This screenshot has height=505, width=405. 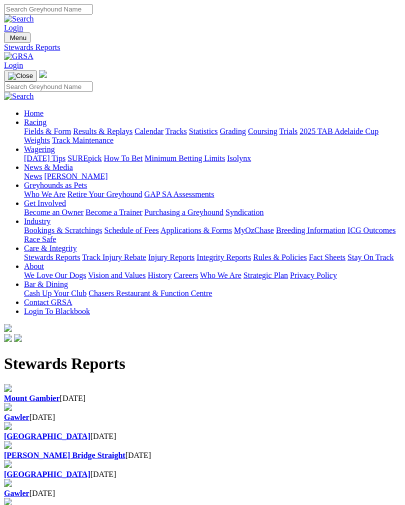 I want to click on a: Purchasing a Greyhound, so click(x=184, y=212).